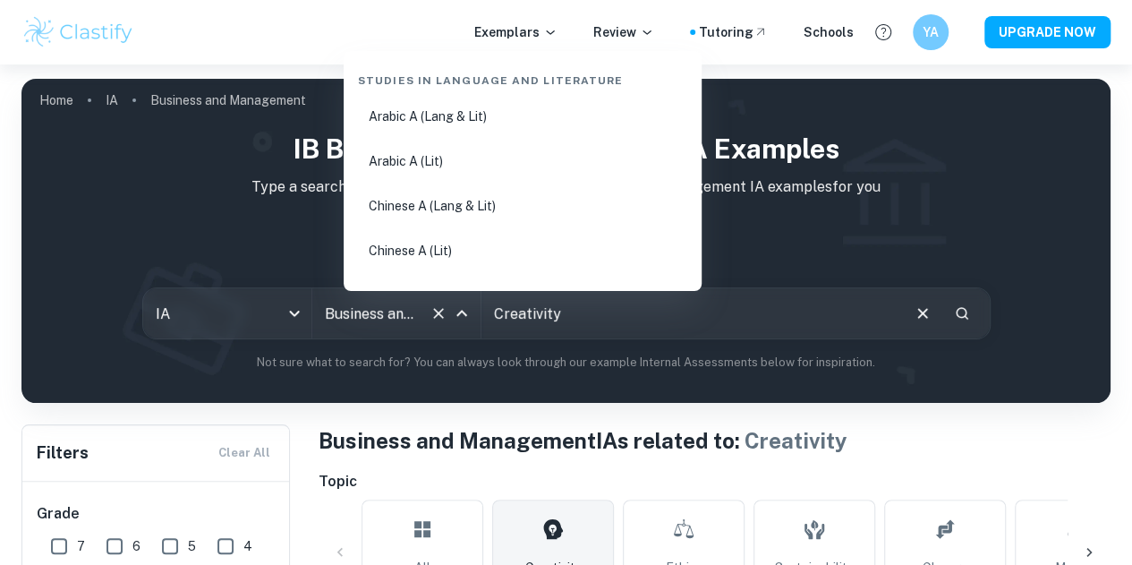 This screenshot has width=1132, height=565. Describe the element at coordinates (931, 32) in the screenshot. I see `h6: YA` at that location.